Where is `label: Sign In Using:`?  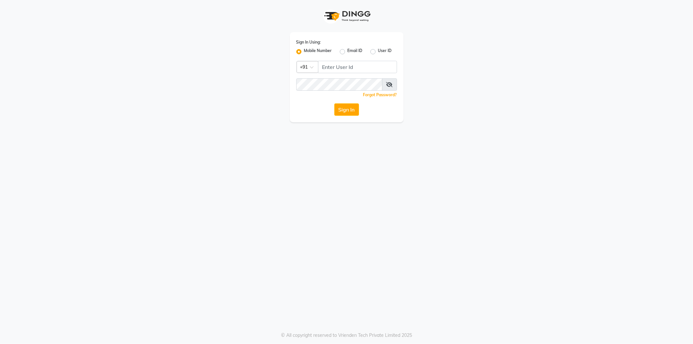 label: Sign In Using: is located at coordinates (309, 42).